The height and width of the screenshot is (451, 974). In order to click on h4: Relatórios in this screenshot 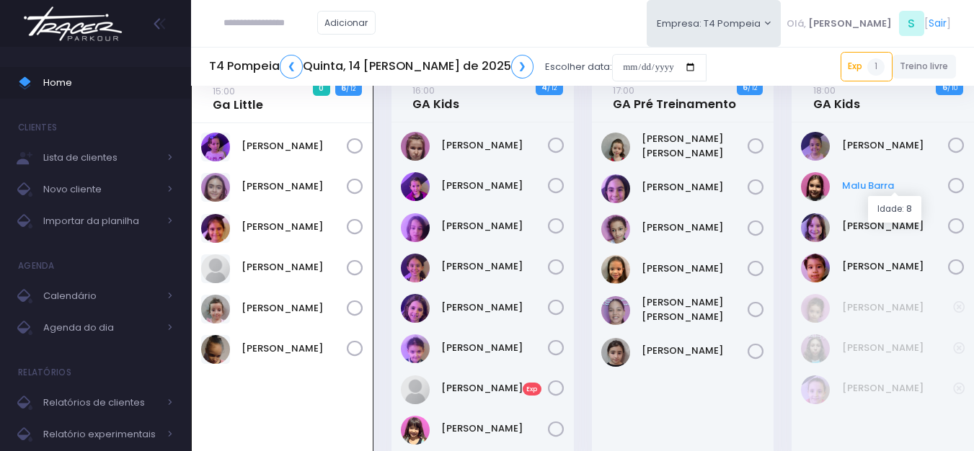, I will do `click(45, 373)`.